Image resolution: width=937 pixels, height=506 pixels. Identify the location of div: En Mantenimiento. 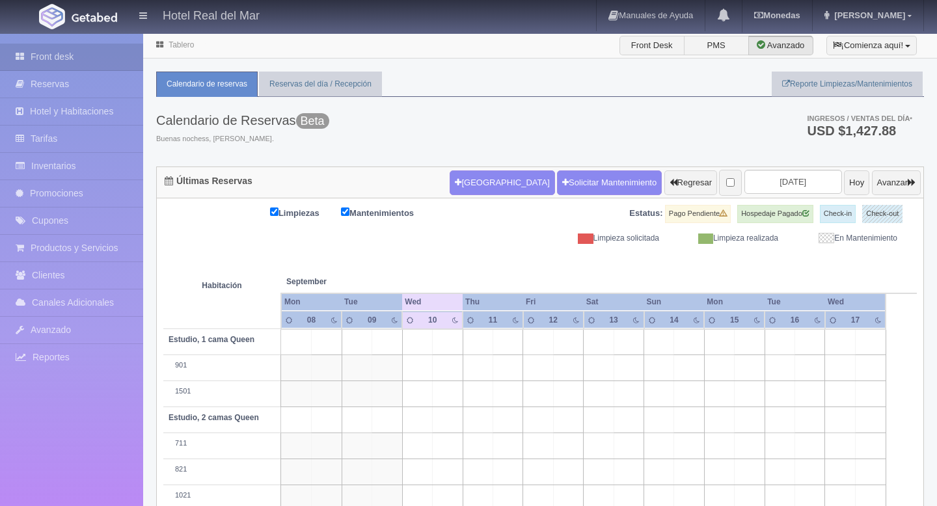
(847, 238).